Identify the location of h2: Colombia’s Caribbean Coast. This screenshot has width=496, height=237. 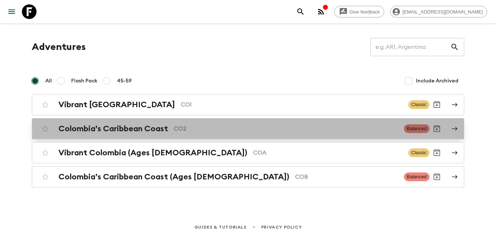
(113, 129).